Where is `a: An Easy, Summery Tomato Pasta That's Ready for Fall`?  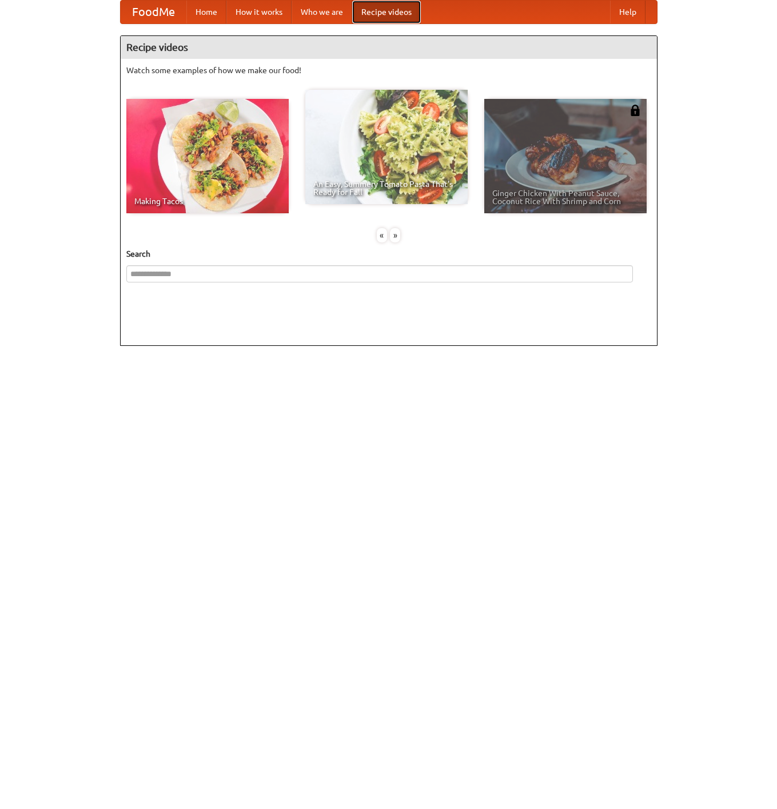 a: An Easy, Summery Tomato Pasta That's Ready for Fall is located at coordinates (386, 147).